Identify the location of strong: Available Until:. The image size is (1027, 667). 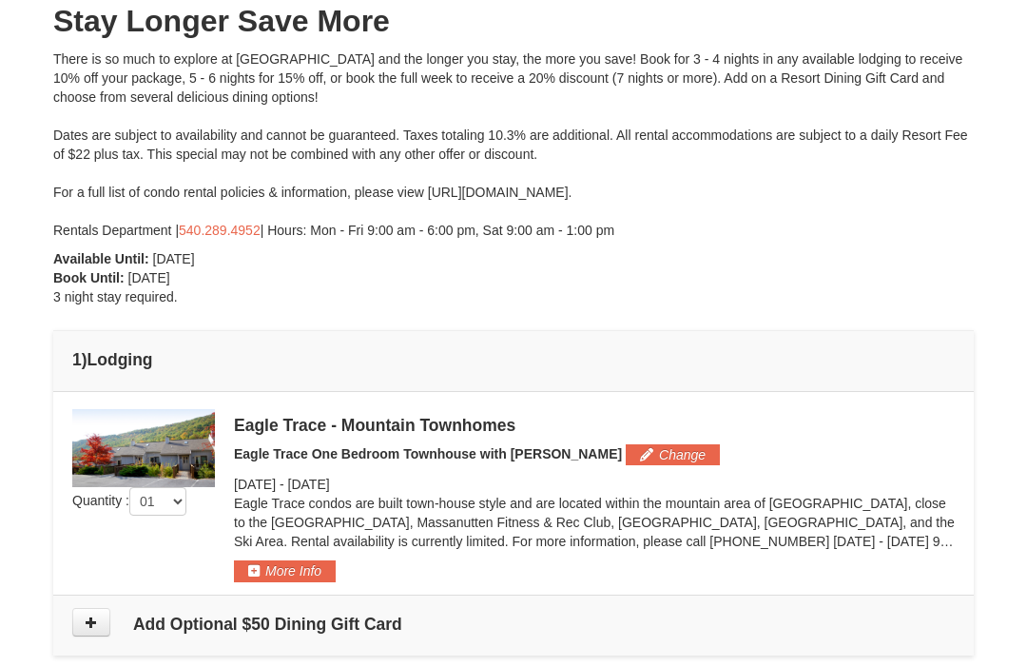
(101, 260).